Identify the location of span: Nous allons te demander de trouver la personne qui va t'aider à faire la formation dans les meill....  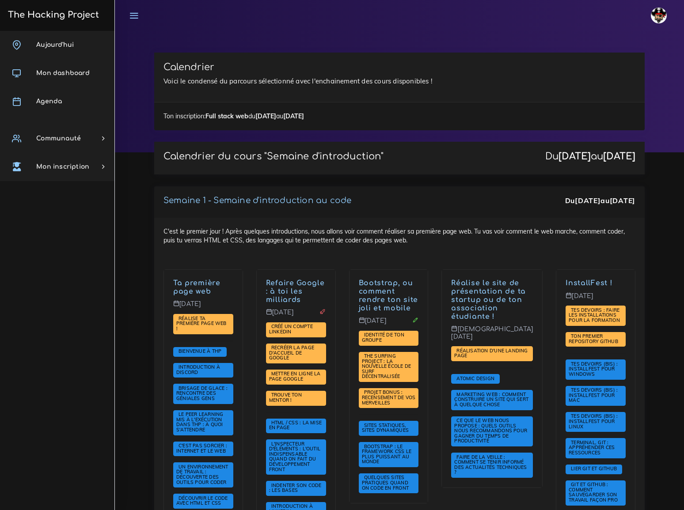
(296, 398).